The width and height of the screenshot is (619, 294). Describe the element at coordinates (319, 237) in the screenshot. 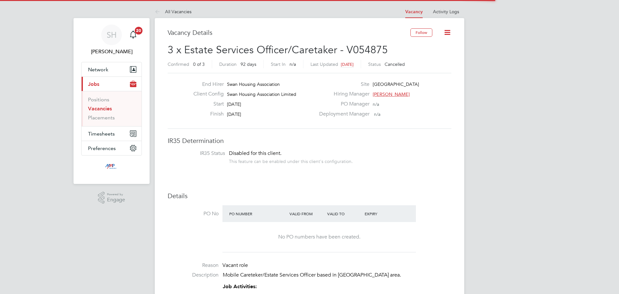

I see `div: No PO numbers have been created.` at that location.